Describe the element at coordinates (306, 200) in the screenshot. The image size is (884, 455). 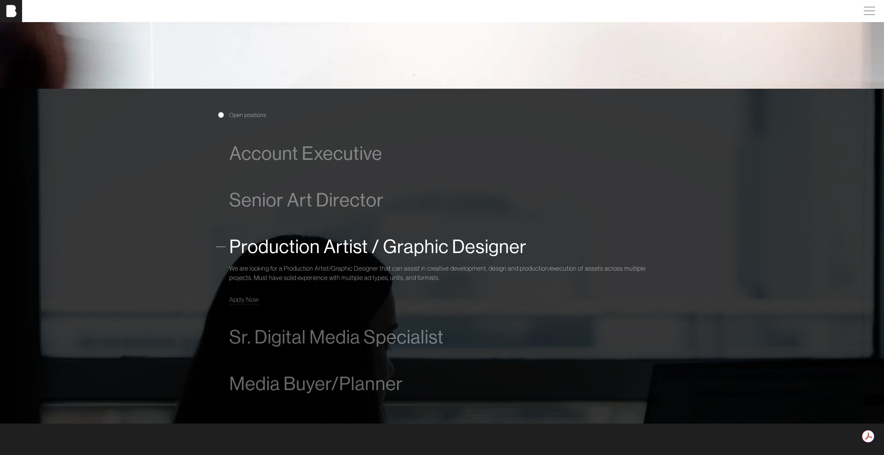
I see `span: Senior Art Director` at that location.